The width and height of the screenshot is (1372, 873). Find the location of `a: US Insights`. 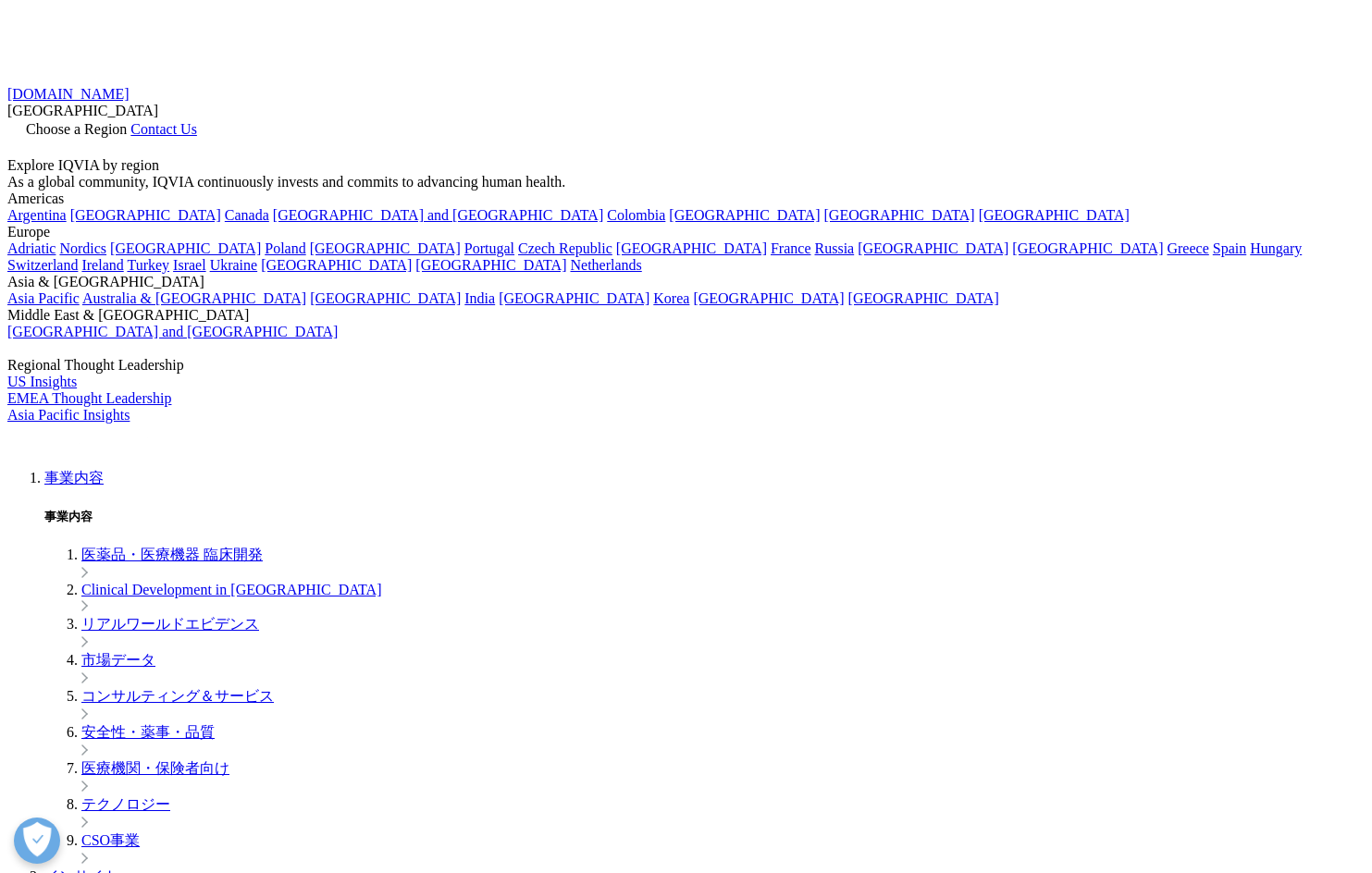

a: US Insights is located at coordinates (42, 381).